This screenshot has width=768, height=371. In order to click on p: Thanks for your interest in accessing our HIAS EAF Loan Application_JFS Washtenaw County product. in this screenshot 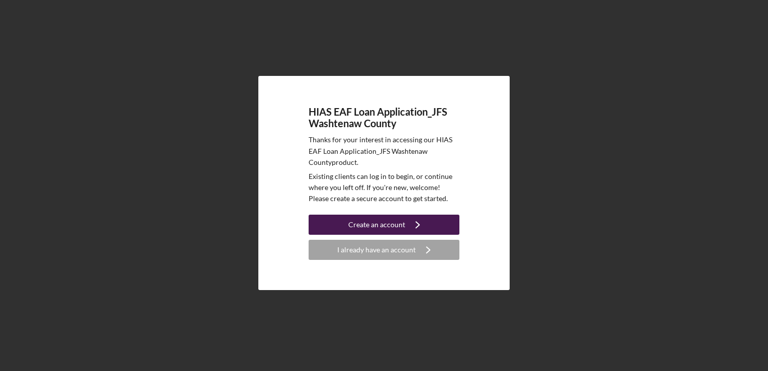, I will do `click(384, 151)`.